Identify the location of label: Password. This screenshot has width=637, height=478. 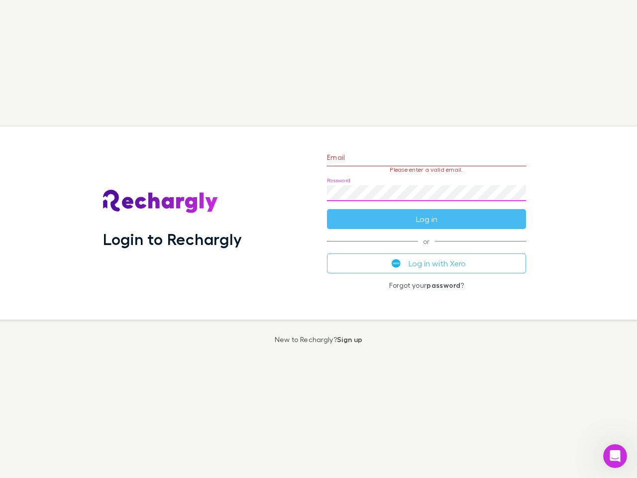
(338, 180).